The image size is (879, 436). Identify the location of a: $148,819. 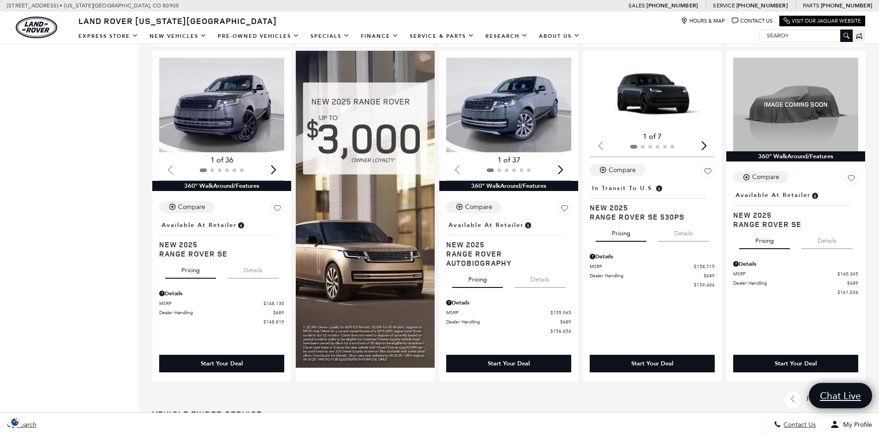
(221, 322).